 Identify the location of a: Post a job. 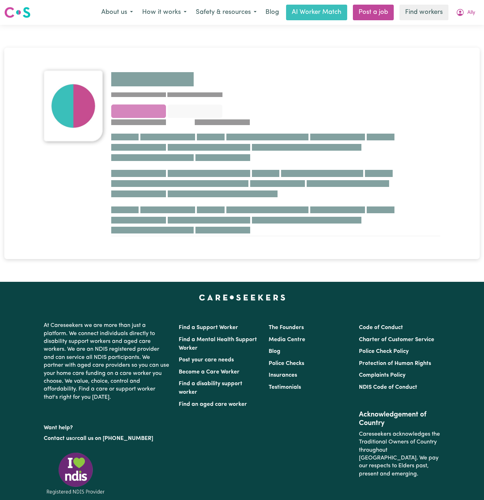
(373, 12).